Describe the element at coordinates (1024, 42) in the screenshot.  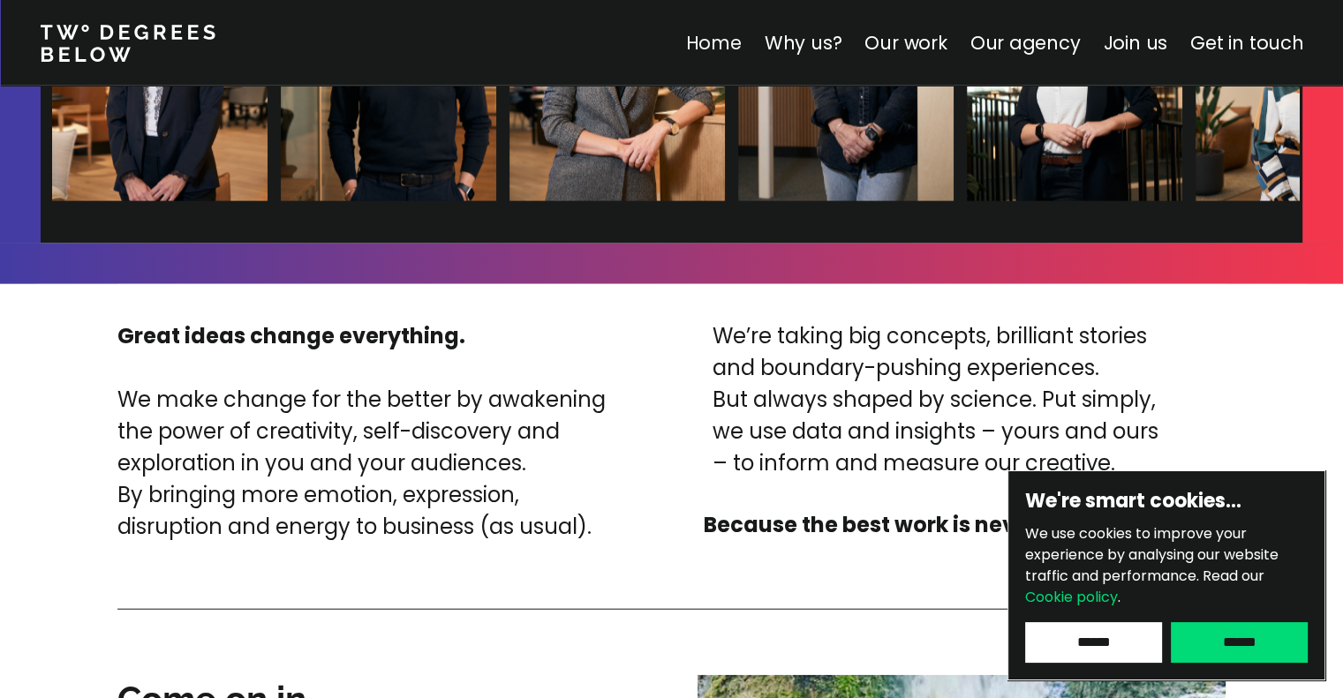
I see `a: Our agency` at that location.